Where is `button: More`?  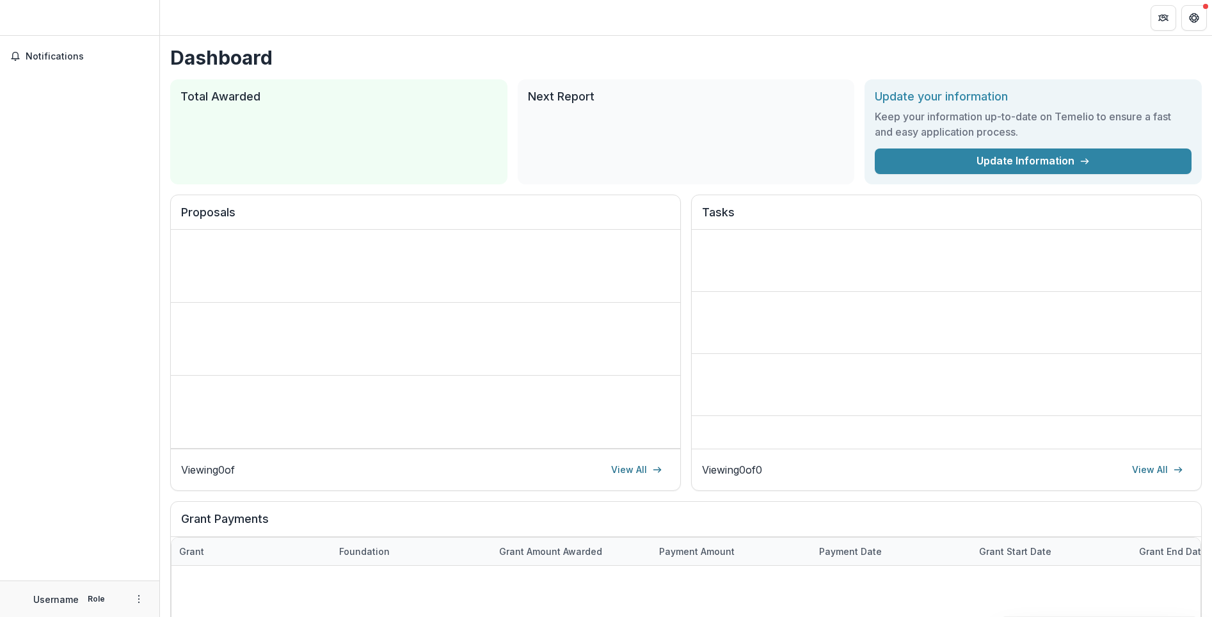
button: More is located at coordinates (139, 599).